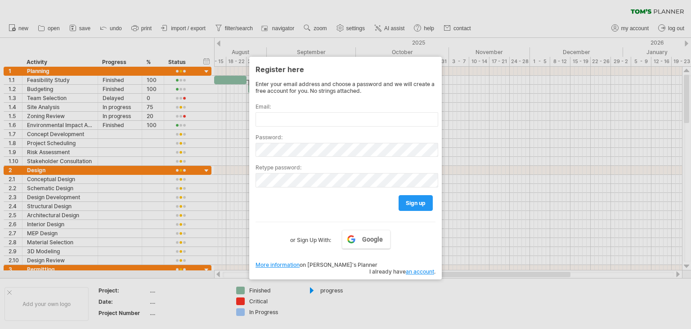  What do you see at coordinates (311, 237) in the screenshot?
I see `label: or Sign Up With:` at bounding box center [311, 237].